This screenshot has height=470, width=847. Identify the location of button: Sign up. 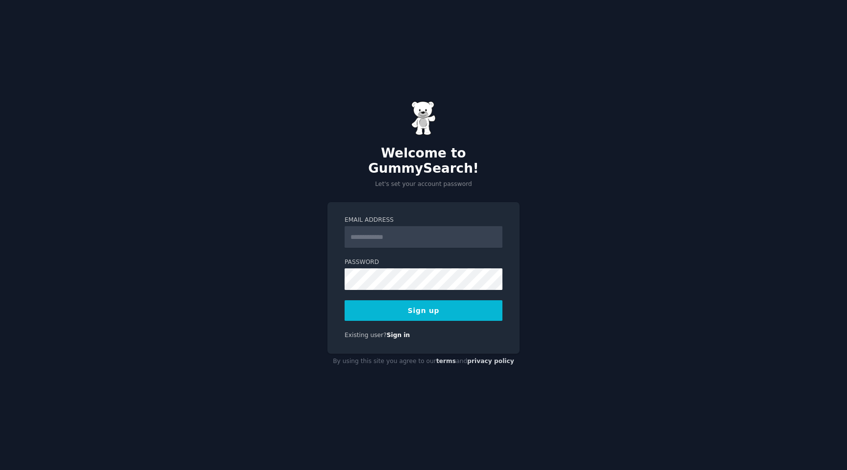
(424, 310).